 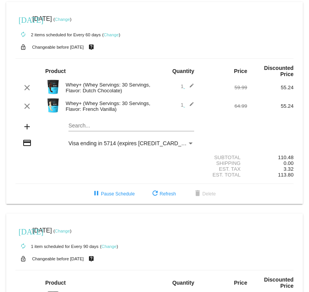 I want to click on div: Shipping, so click(x=224, y=163).